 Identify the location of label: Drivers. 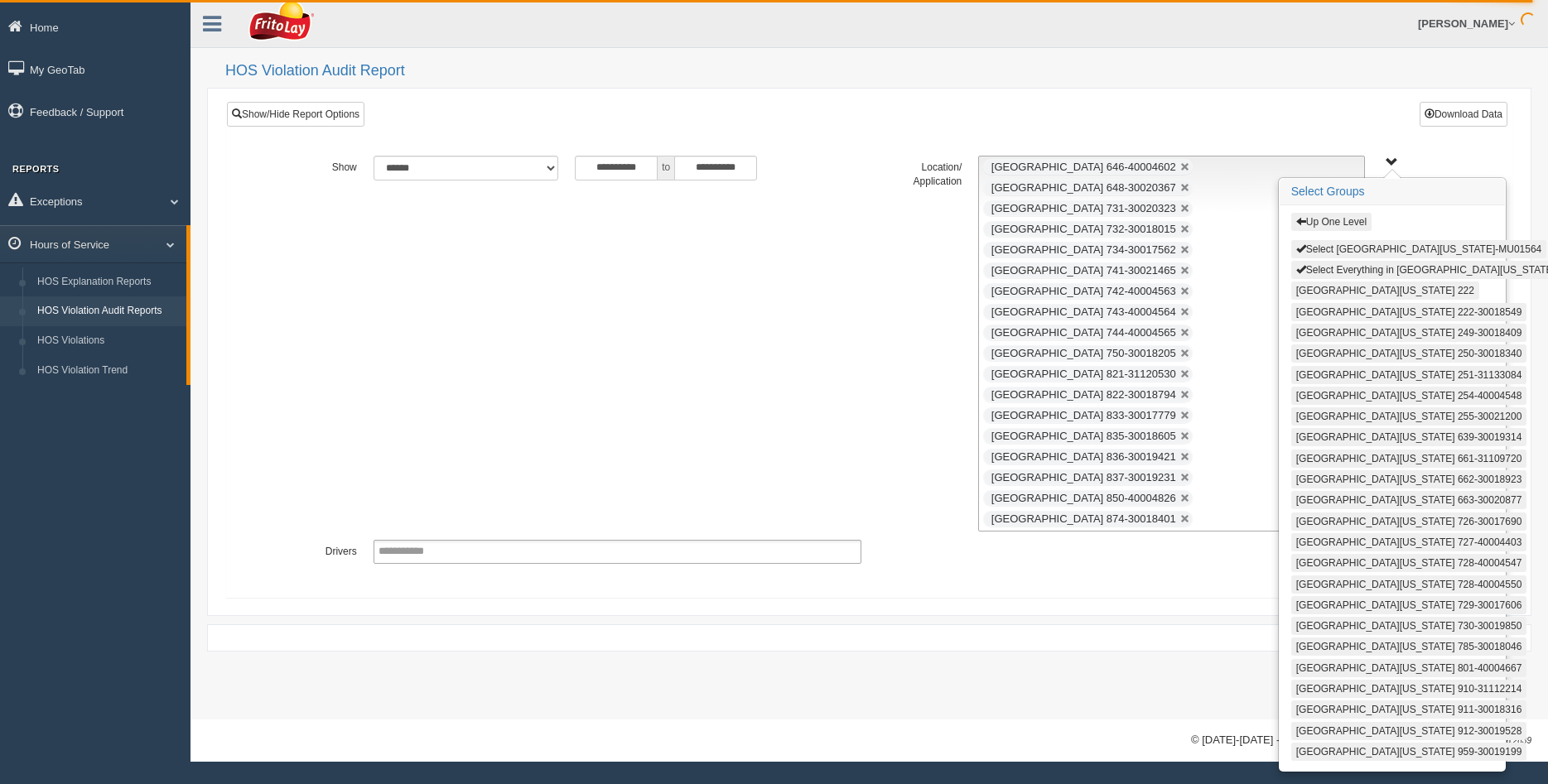
(315, 549).